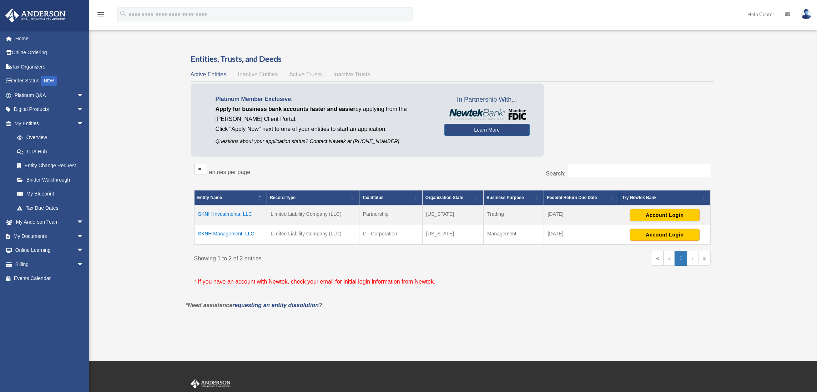 Image resolution: width=817 pixels, height=392 pixels. Describe the element at coordinates (513, 198) in the screenshot. I see `th: Business Purpose: Activate to sort` at that location.